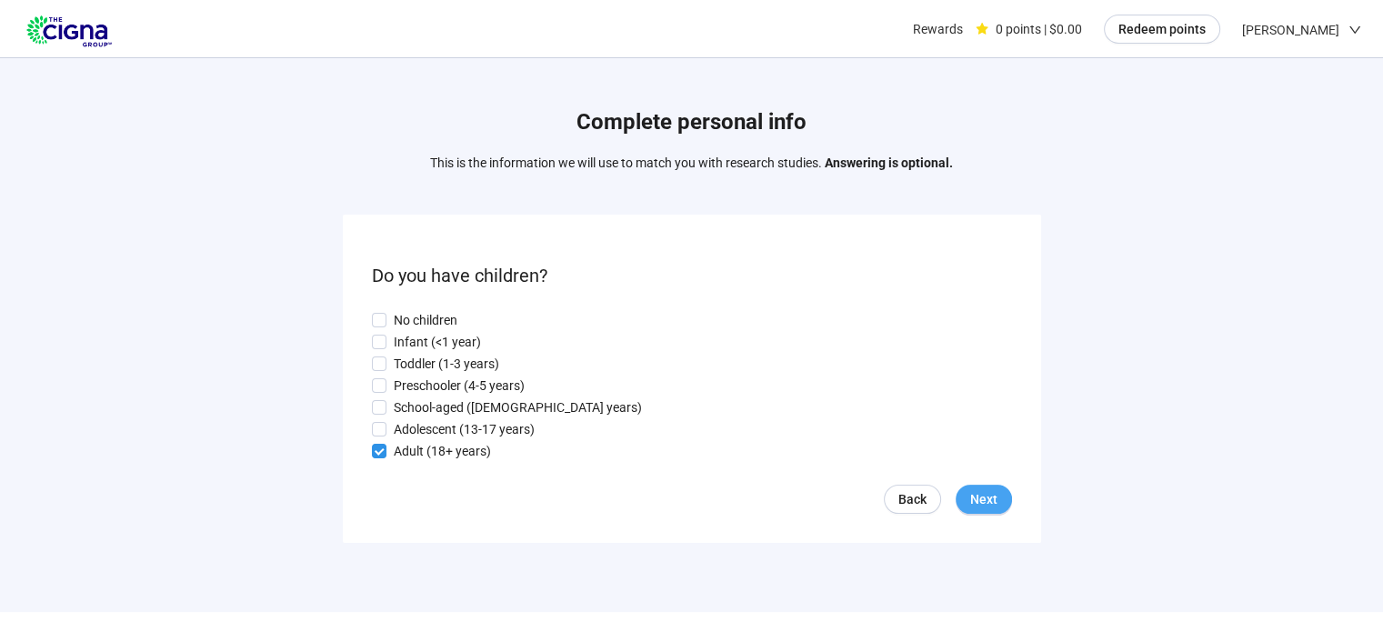 Image resolution: width=1383 pixels, height=632 pixels. What do you see at coordinates (692, 275) in the screenshot?
I see `p: Do you have children?` at bounding box center [692, 275].